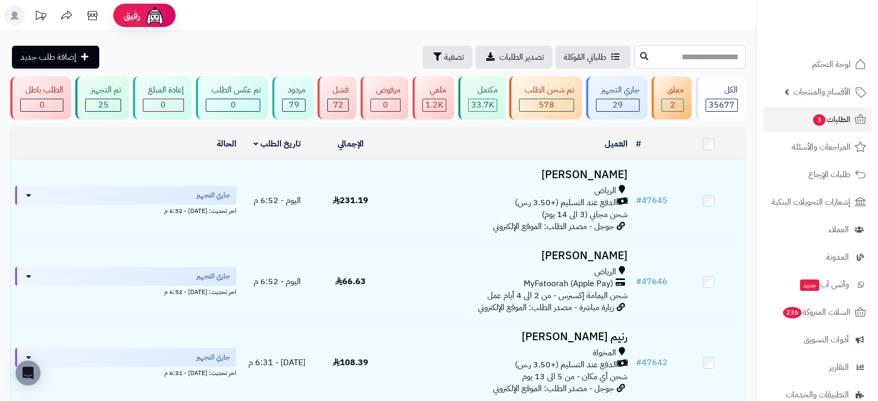  What do you see at coordinates (818, 147) in the screenshot?
I see `a: المراجعات والأسئلة` at bounding box center [818, 147].